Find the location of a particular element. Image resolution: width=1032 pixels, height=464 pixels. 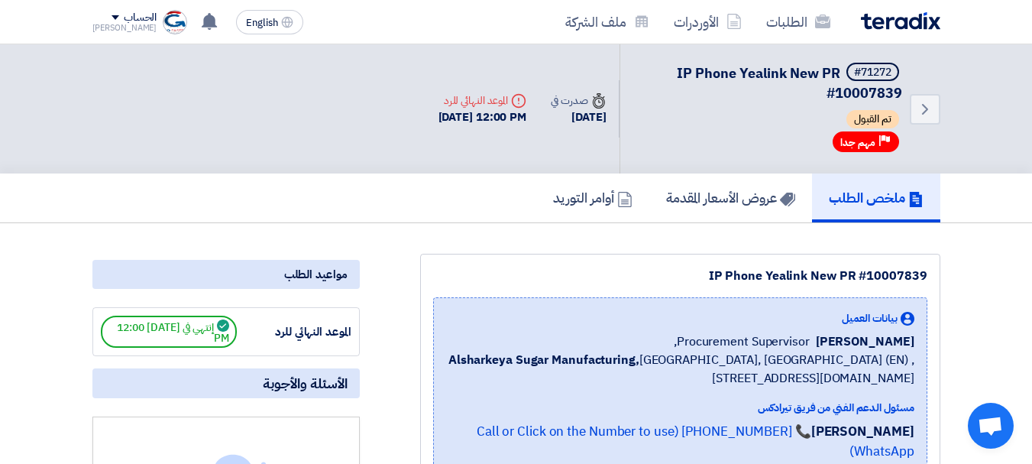

span: Procurement Supervisor, is located at coordinates (742, 341).